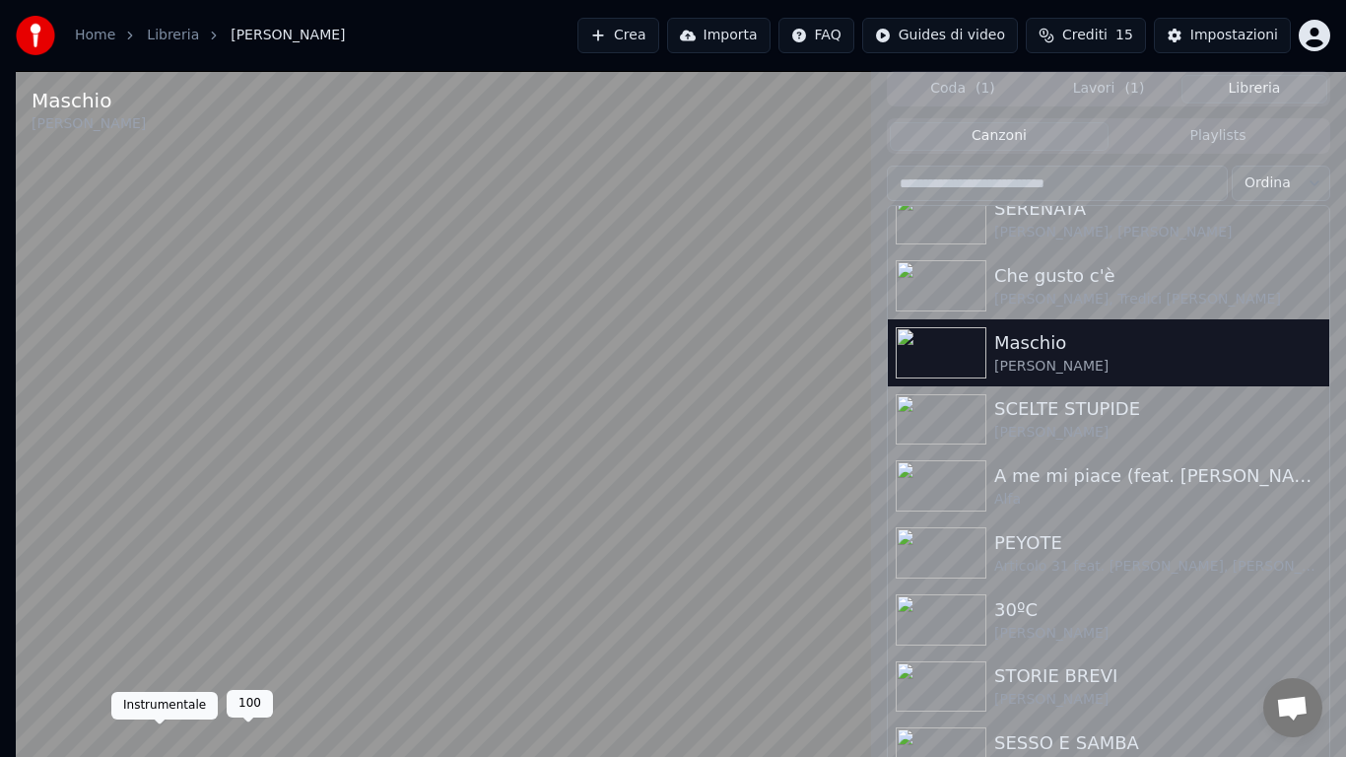 Image resolution: width=1346 pixels, height=757 pixels. Describe the element at coordinates (172, 35) in the screenshot. I see `a: Libreria` at that location.